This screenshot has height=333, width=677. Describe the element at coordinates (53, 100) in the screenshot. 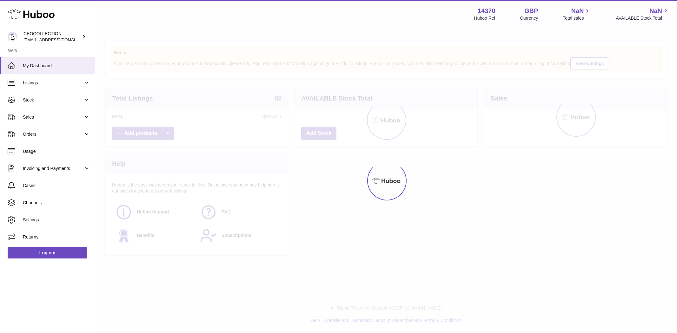

I see `span: Stock` at that location.